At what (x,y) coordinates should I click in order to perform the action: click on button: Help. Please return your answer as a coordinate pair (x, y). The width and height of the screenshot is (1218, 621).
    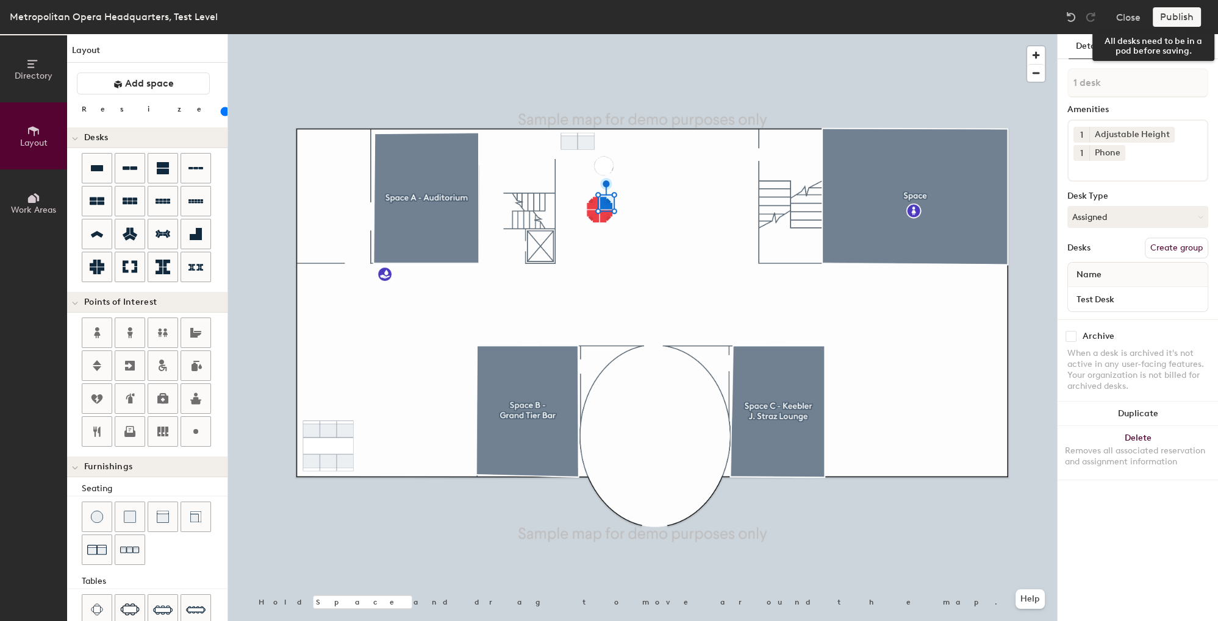
    Looking at the image, I should click on (1030, 599).